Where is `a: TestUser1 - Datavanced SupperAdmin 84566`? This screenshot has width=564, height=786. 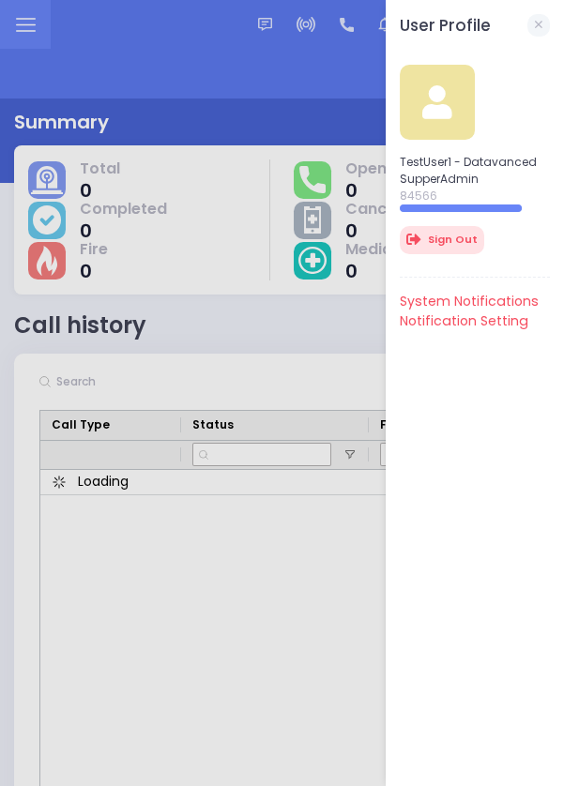 a: TestUser1 - Datavanced SupperAdmin 84566 is located at coordinates (473, 179).